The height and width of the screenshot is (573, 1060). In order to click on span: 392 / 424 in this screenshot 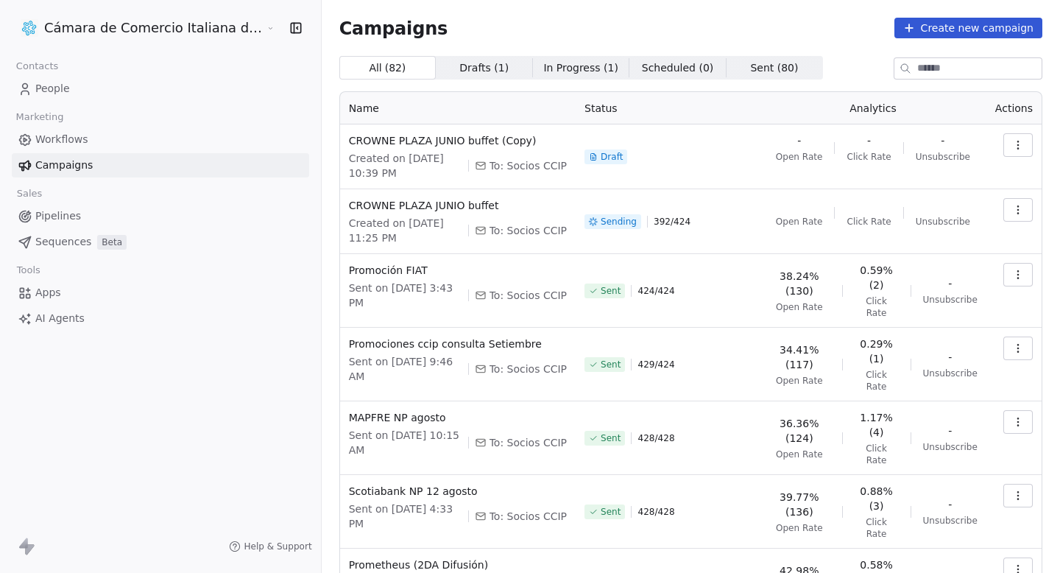, I will do `click(672, 222)`.